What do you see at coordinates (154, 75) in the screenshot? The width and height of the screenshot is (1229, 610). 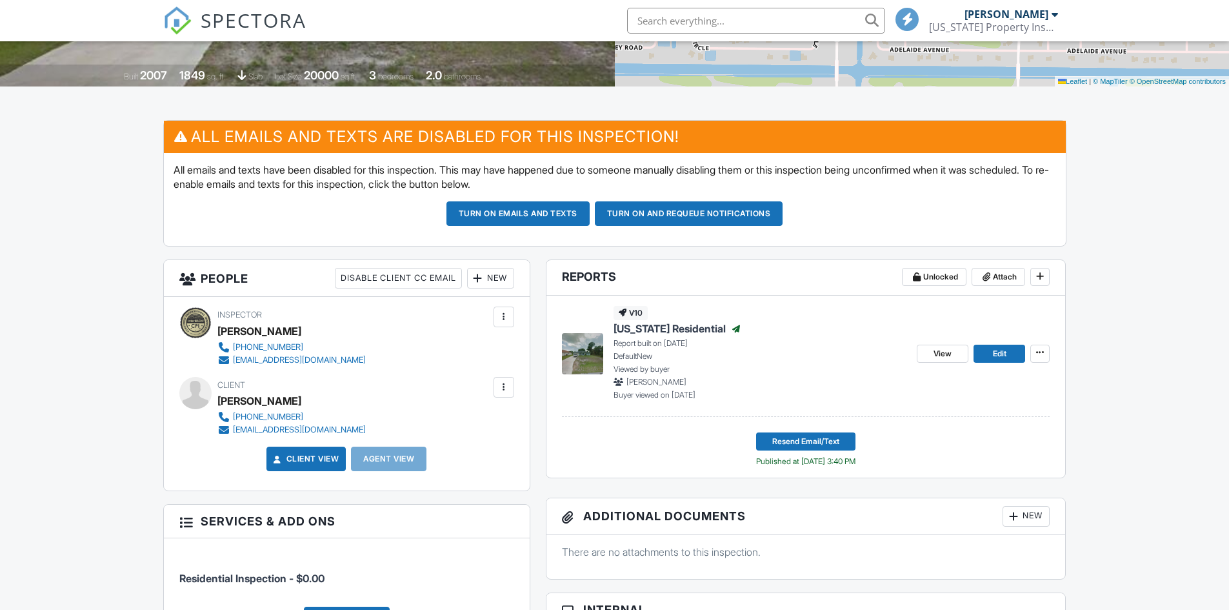 I see `div: 2007` at bounding box center [154, 75].